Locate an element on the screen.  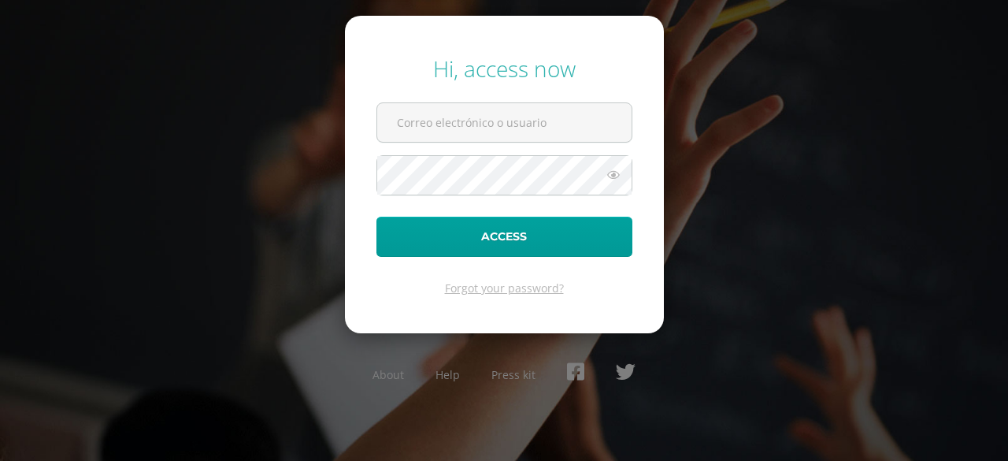
button: Access is located at coordinates (504, 236).